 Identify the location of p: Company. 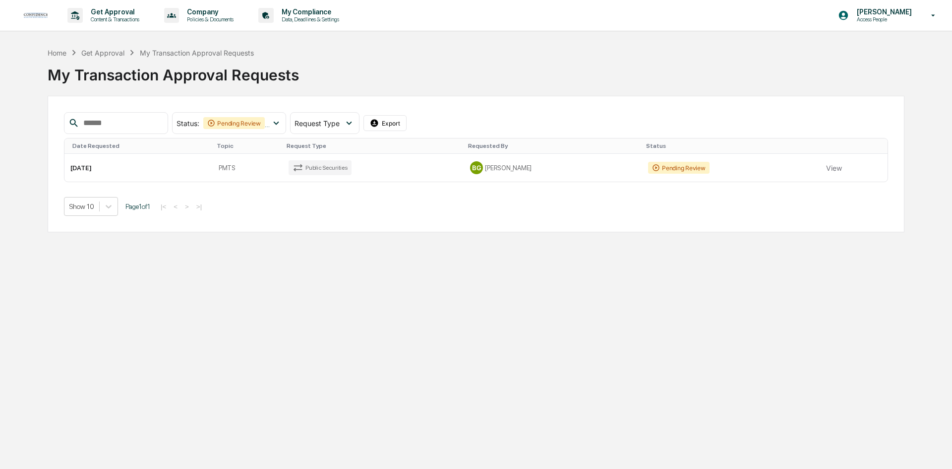
(209, 12).